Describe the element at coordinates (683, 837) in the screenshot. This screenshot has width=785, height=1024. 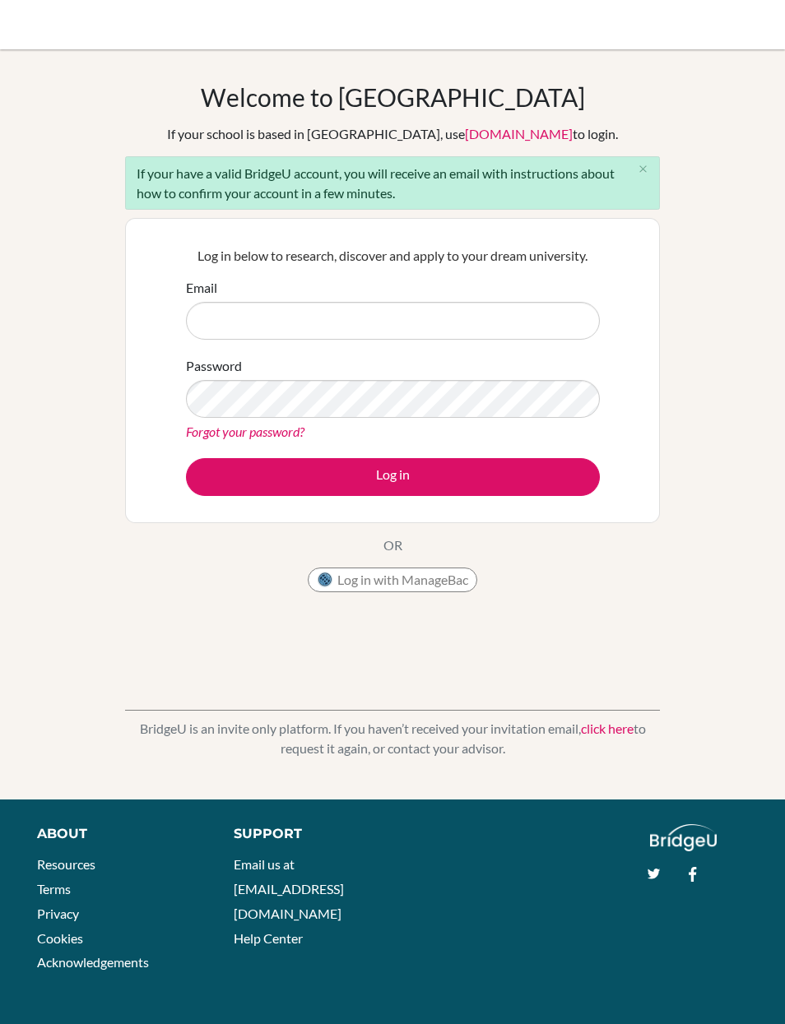
I see `img: logo_white@2x-f4f0deed5e89b7ecb1c2cc34c3e3d731f90f0f143d5ea2071677605dd97b5244.png` at that location.